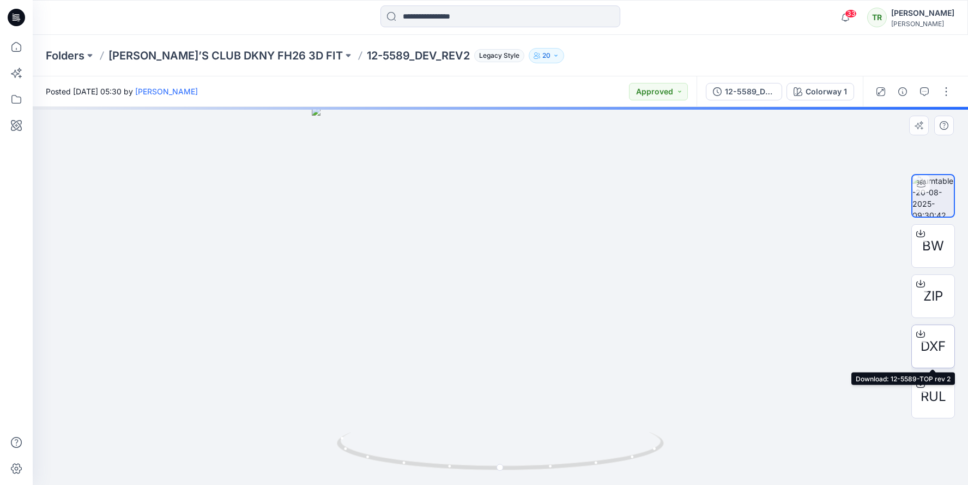 The height and width of the screenshot is (485, 968). Describe the element at coordinates (903, 92) in the screenshot. I see `button: Details` at that location.